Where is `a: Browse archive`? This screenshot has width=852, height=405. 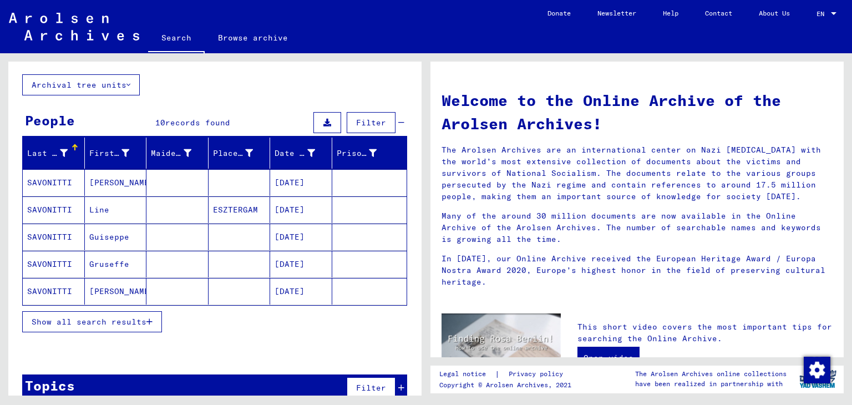 a: Browse archive is located at coordinates (253, 38).